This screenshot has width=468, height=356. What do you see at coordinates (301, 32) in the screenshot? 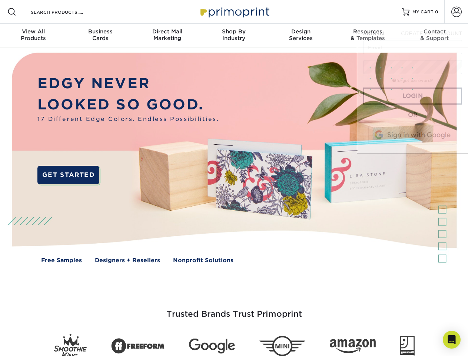
I see `span: Design` at bounding box center [301, 32].